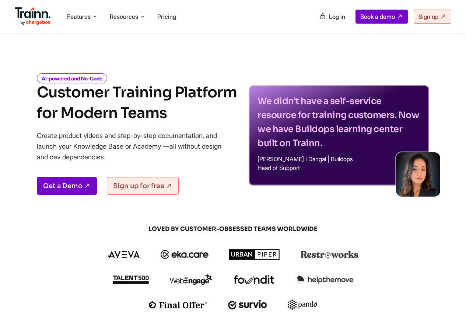  Describe the element at coordinates (339, 122) in the screenshot. I see `p: We didn't have a self-service resource for training customers. Now we have Buildops learning cent...` at that location.